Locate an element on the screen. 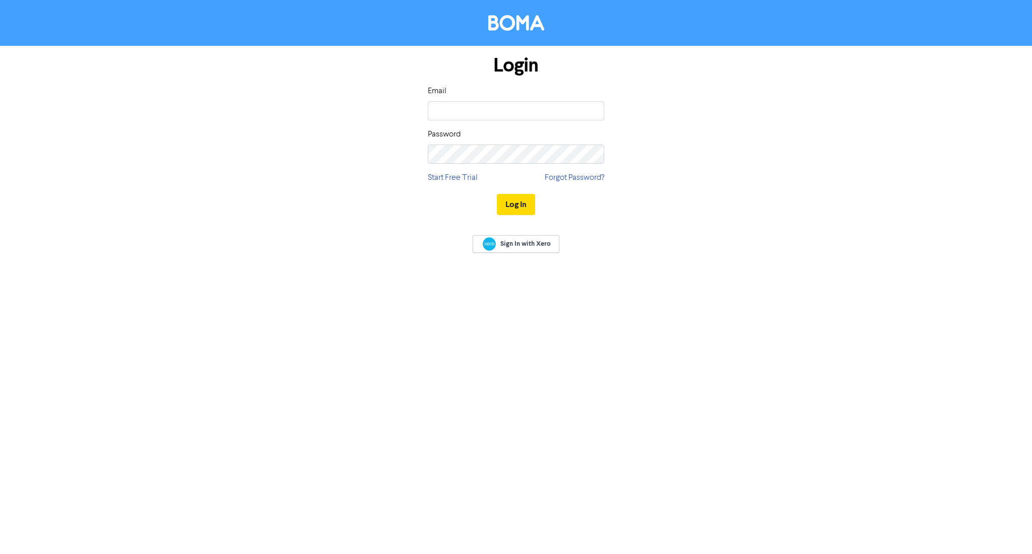 The image size is (1032, 554). a: Forgot Password? is located at coordinates (574, 178).